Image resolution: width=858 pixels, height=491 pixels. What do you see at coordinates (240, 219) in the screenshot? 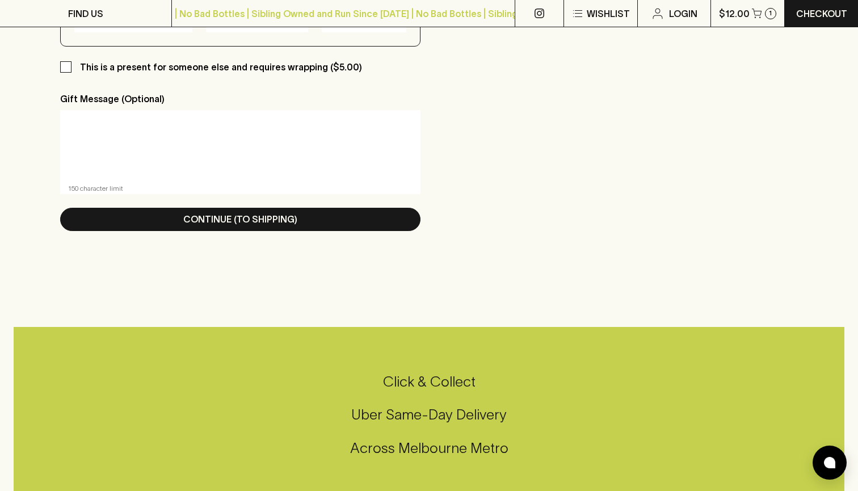
I see `button: Continue (To Shipping)` at bounding box center [240, 219].